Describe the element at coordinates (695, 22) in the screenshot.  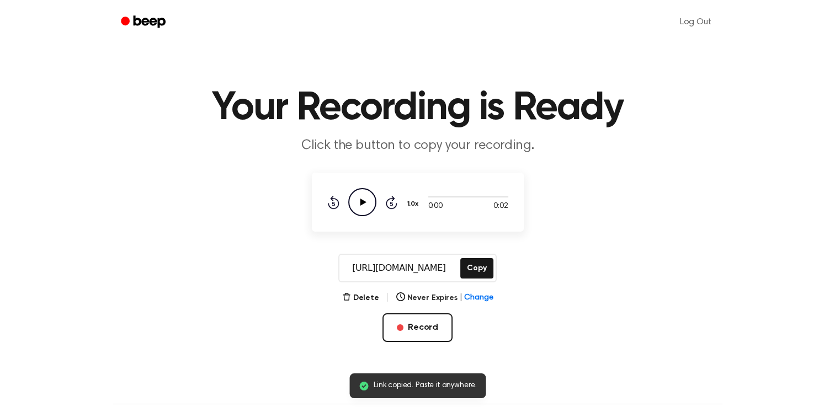
I see `a: Log Out` at that location.